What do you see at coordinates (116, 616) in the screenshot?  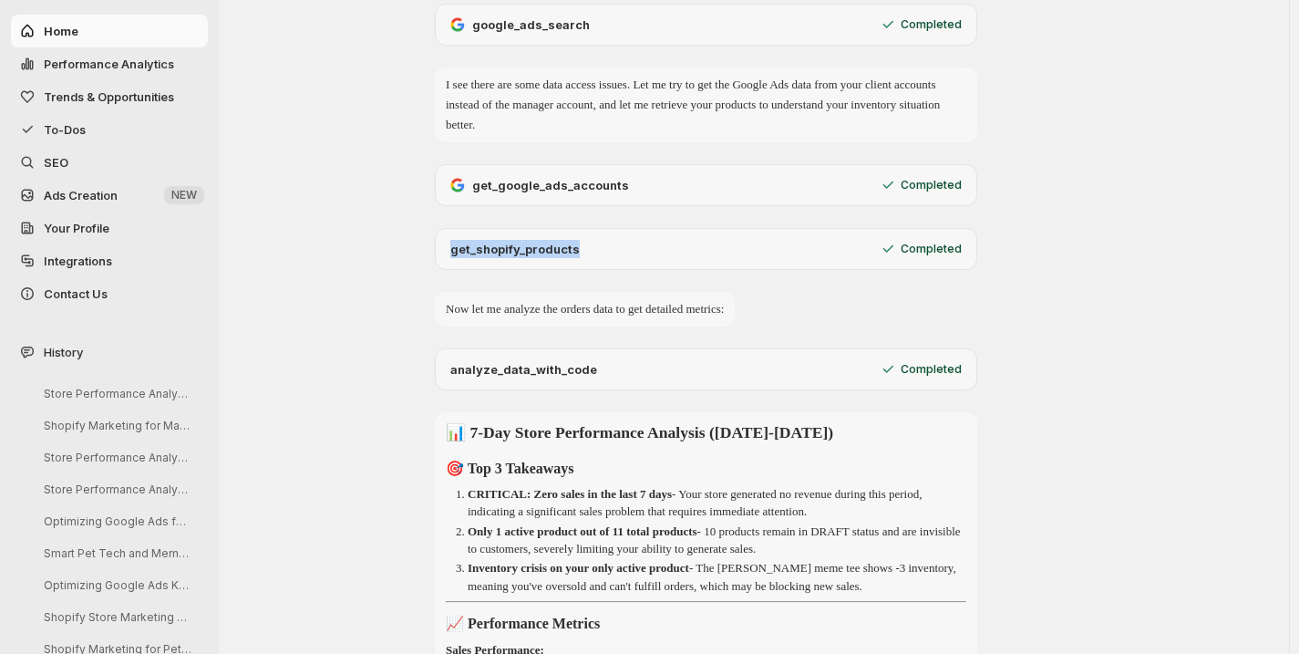 I see `button: Shopify Store Marketing Analysis and Strategy` at bounding box center [116, 616].